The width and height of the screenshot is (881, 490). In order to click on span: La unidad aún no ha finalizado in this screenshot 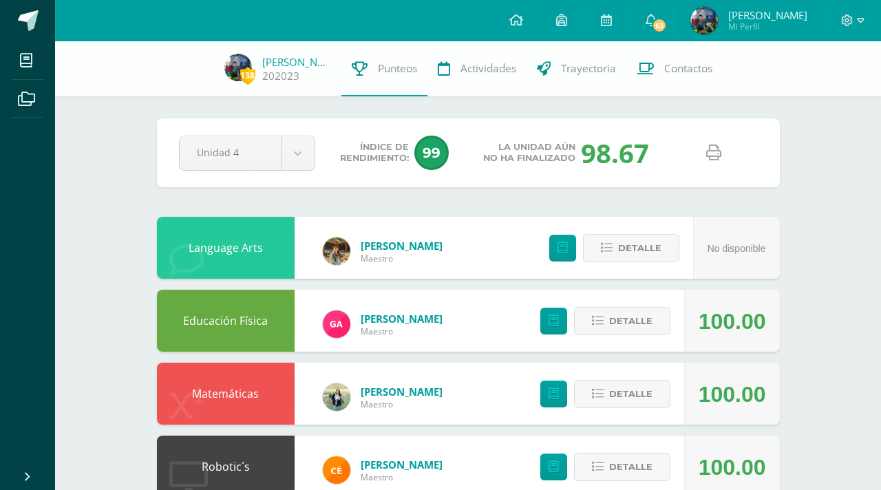, I will do `click(529, 153)`.